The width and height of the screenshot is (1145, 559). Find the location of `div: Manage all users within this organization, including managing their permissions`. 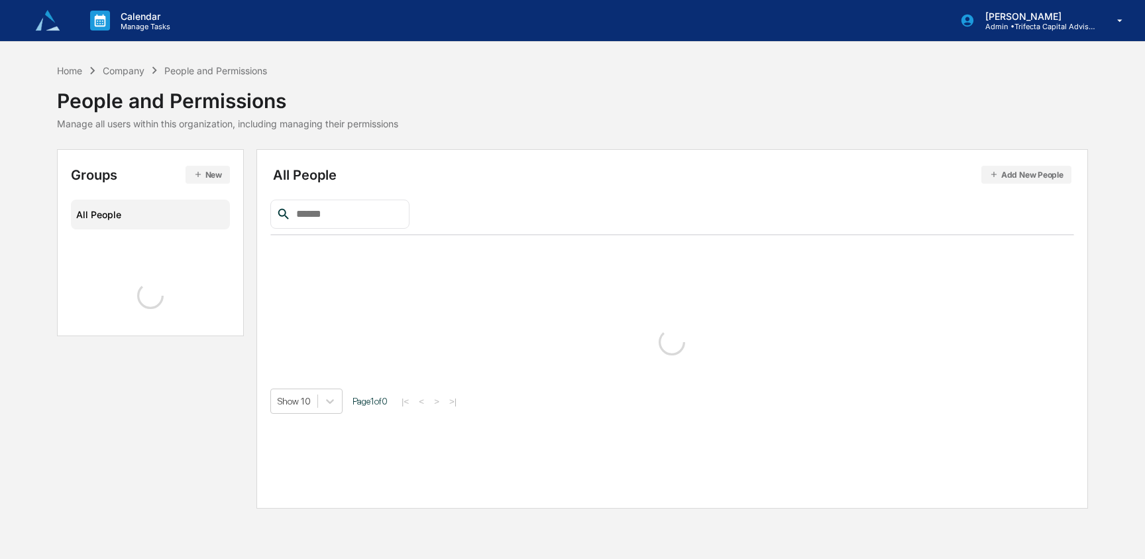

div: Manage all users within this organization, including managing their permissions is located at coordinates (227, 123).